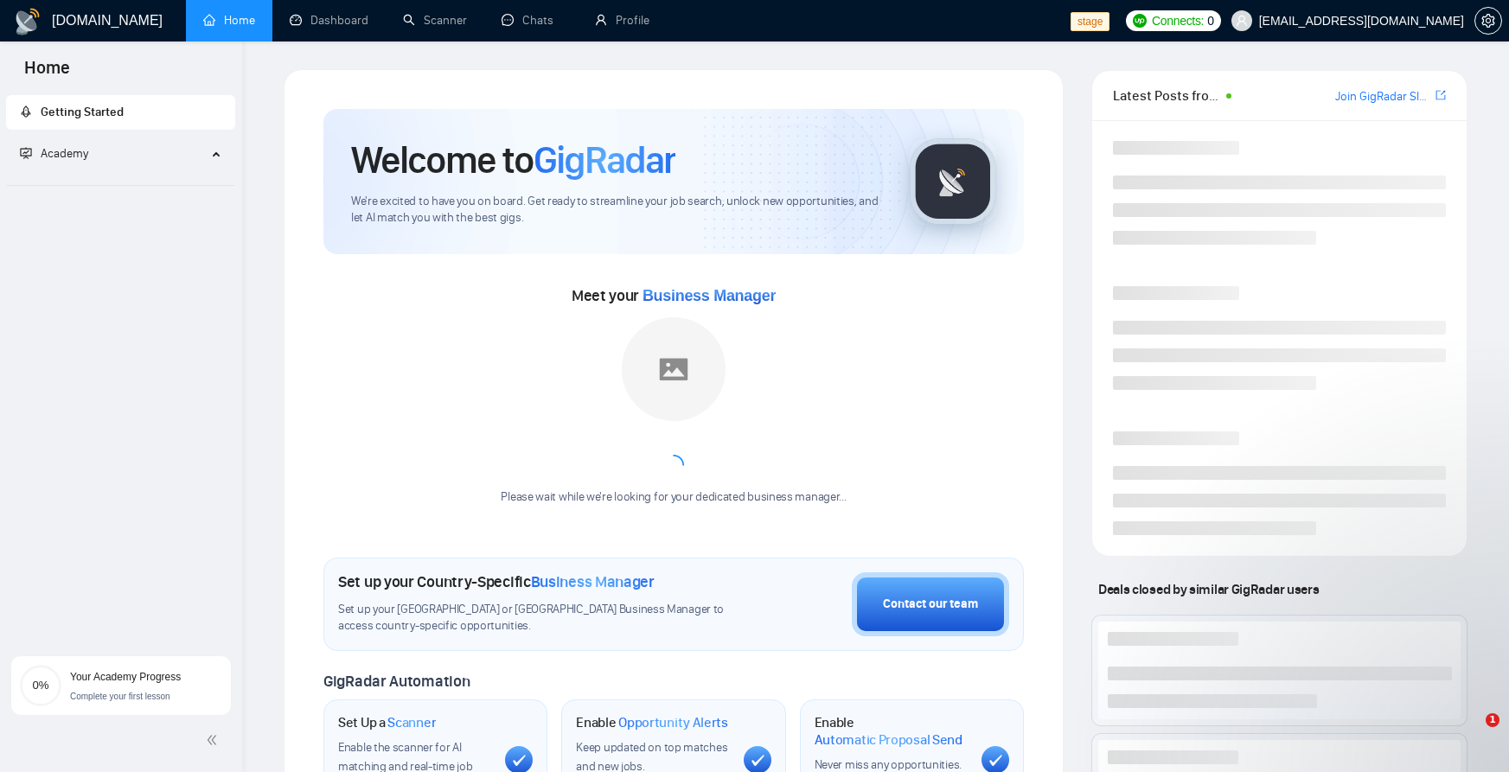 This screenshot has width=1509, height=772. Describe the element at coordinates (1384, 97) in the screenshot. I see `a: Join GigRadar Slack Community` at that location.